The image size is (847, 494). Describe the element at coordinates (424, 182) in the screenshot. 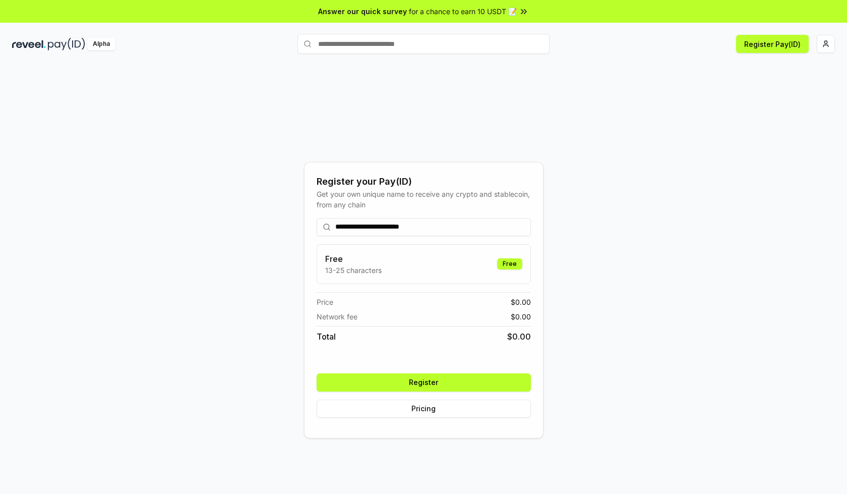

I see `div: Register your Pay(ID)` at that location.